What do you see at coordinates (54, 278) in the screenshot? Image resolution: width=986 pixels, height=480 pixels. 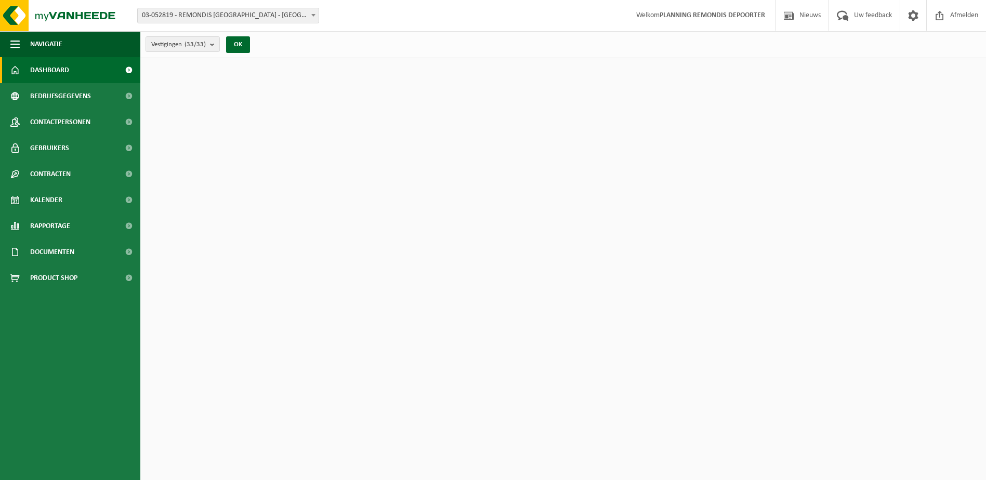 I see `span: Product Shop` at bounding box center [54, 278].